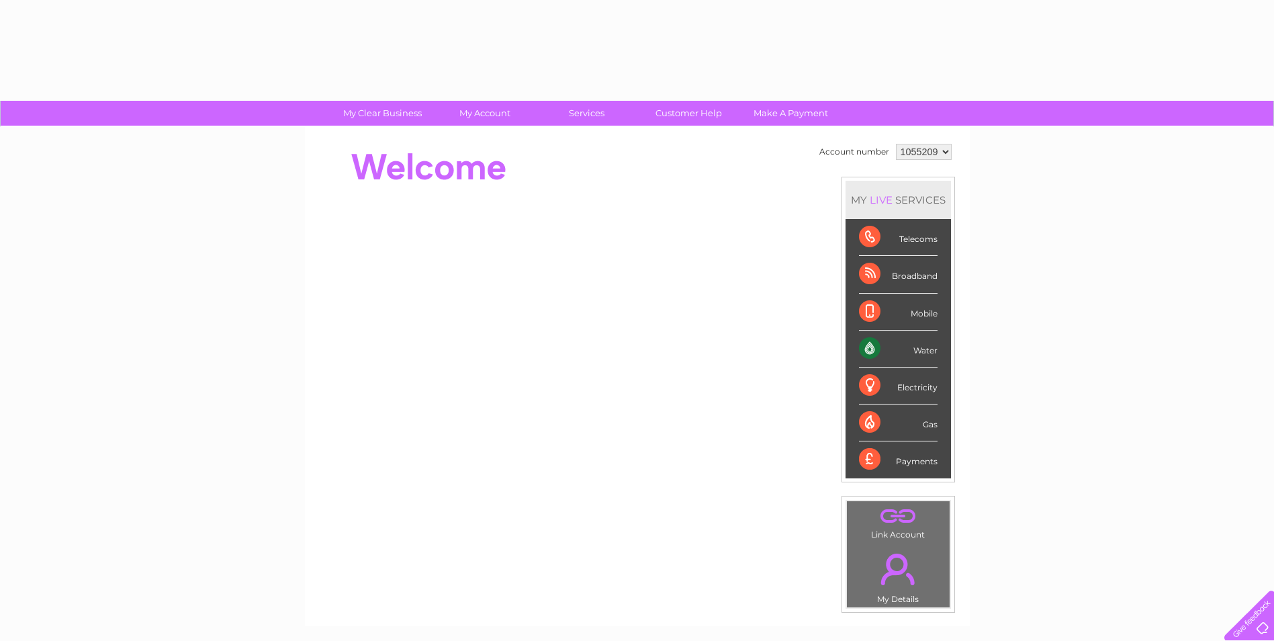  What do you see at coordinates (898, 312) in the screenshot?
I see `div: Mobile` at bounding box center [898, 312].